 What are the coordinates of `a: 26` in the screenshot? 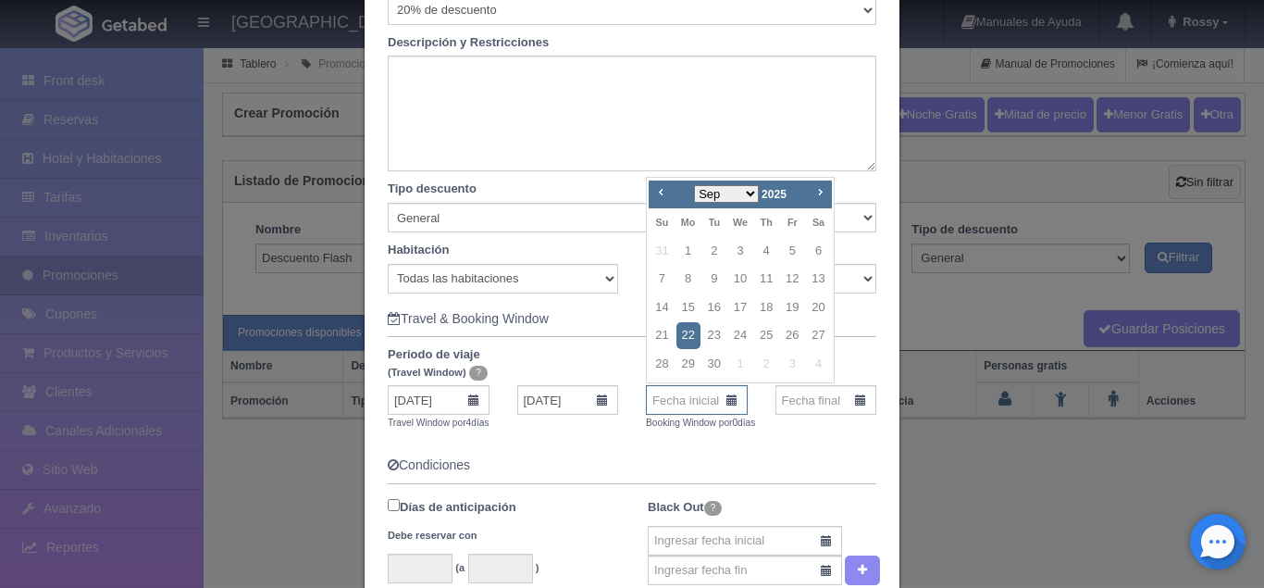 It's located at (792, 335).